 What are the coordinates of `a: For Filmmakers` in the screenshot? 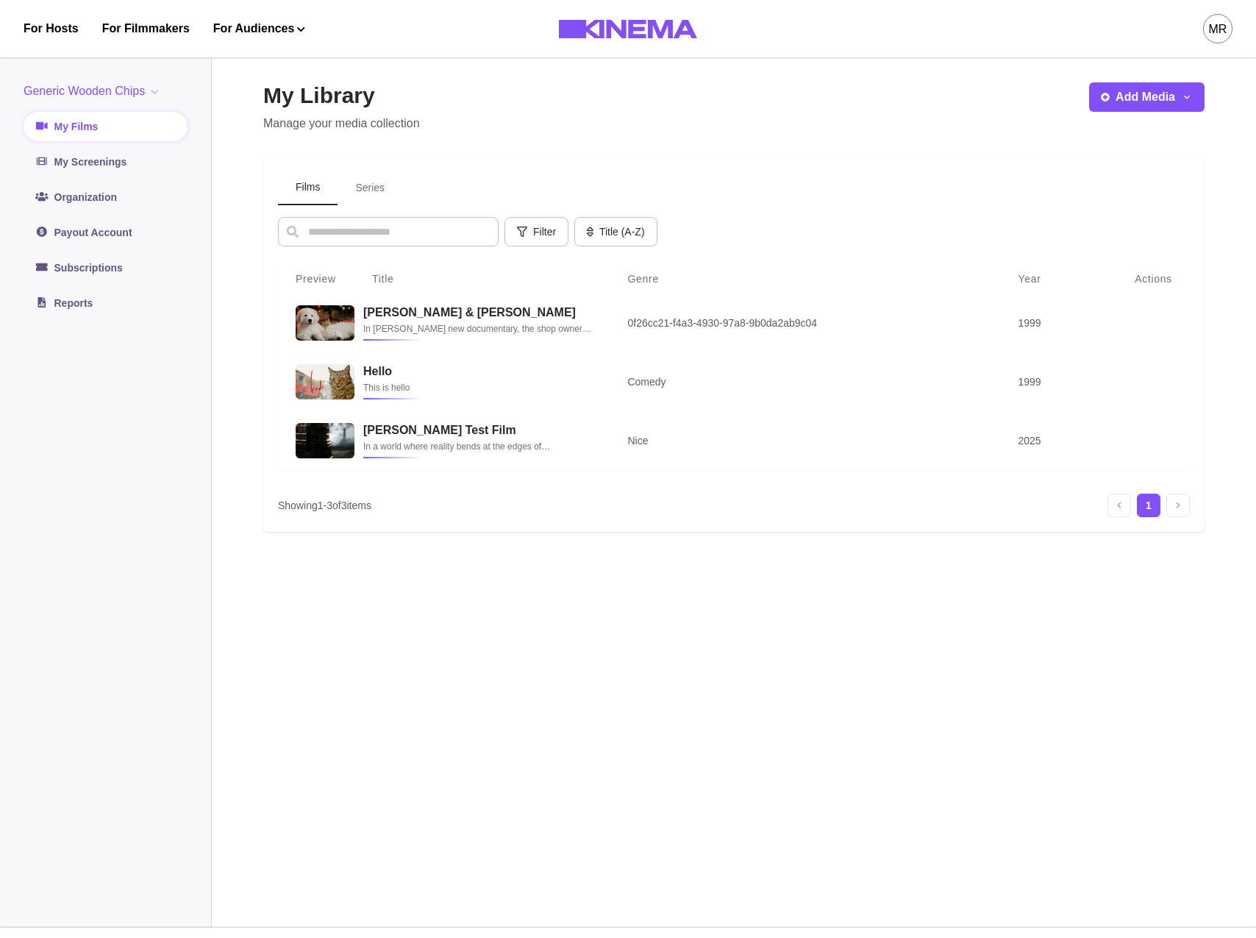 It's located at (146, 29).